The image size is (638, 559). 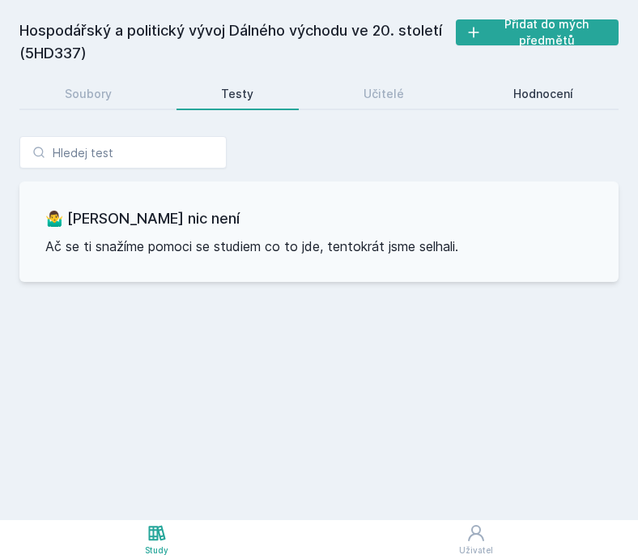 What do you see at coordinates (123, 152) in the screenshot?
I see `input: Hledej test` at bounding box center [123, 152].